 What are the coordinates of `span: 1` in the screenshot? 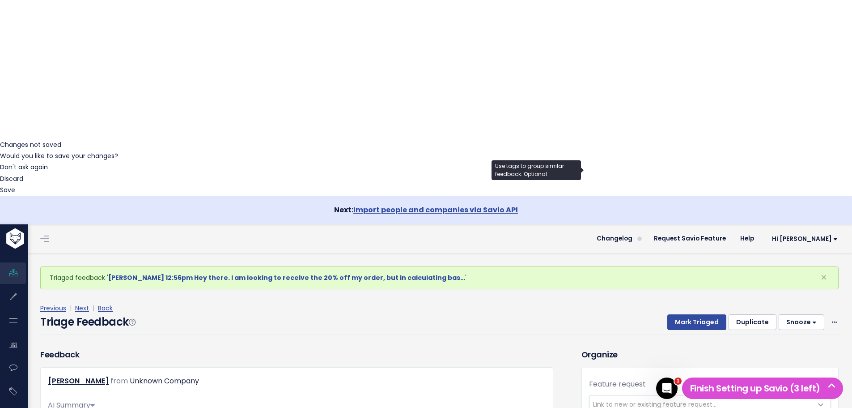 It's located at (678, 381).